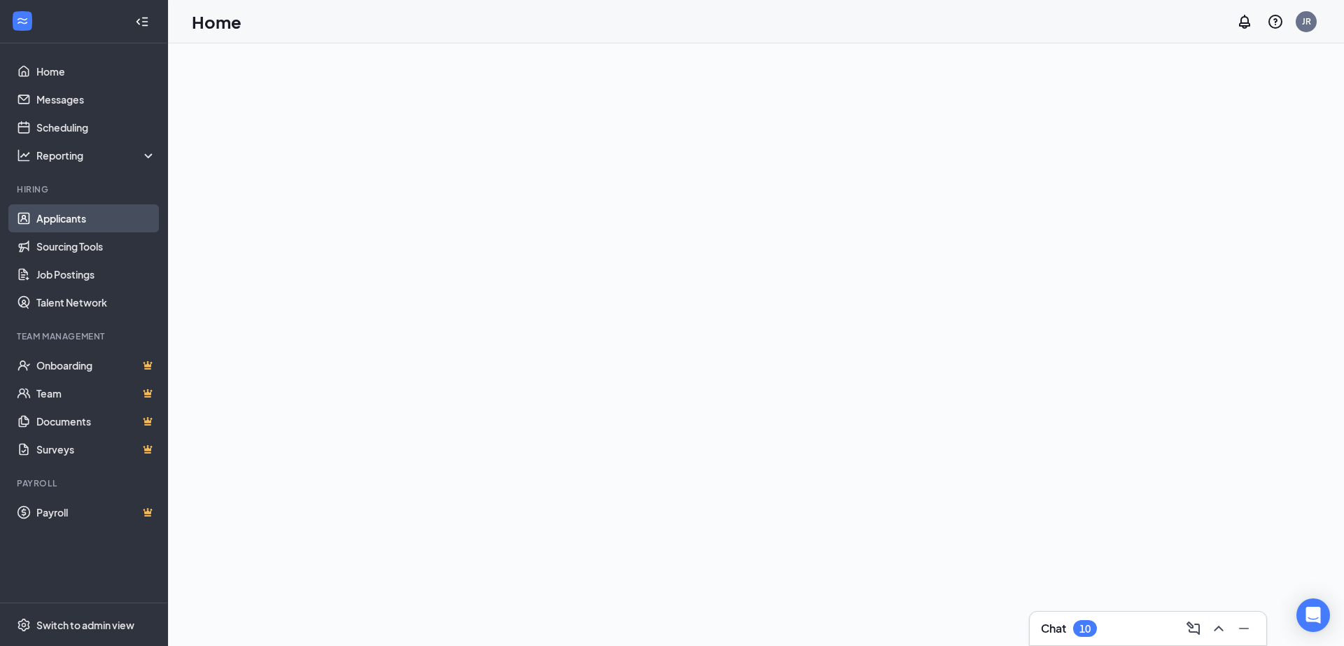 The image size is (1344, 646). What do you see at coordinates (1245, 22) in the screenshot?
I see `svg: Notifications` at bounding box center [1245, 22].